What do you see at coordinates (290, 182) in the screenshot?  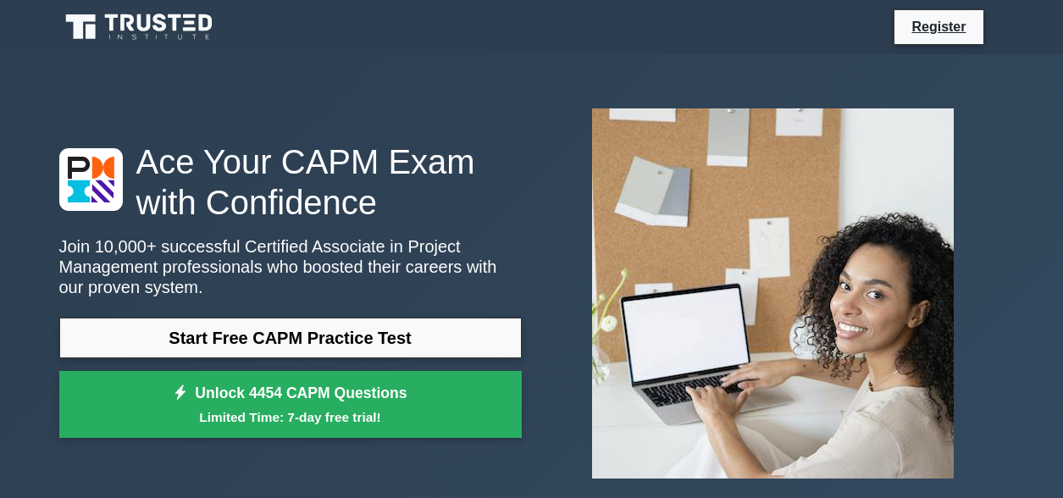 I see `h1: Ace Your CAPM Exam with Confidence` at bounding box center [290, 182].